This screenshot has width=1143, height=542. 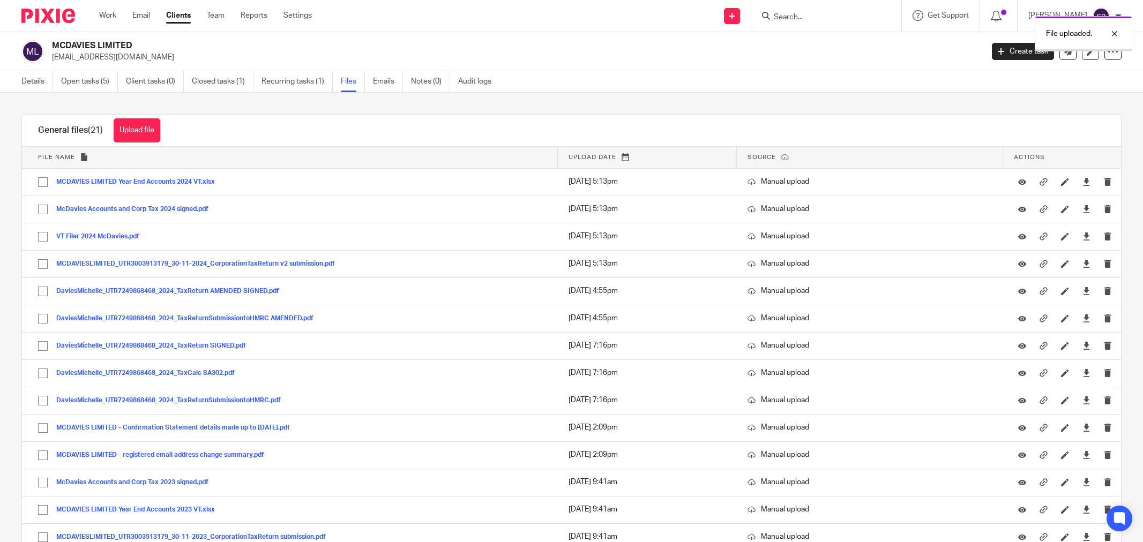 What do you see at coordinates (297, 16) in the screenshot?
I see `a: Settings` at bounding box center [297, 16].